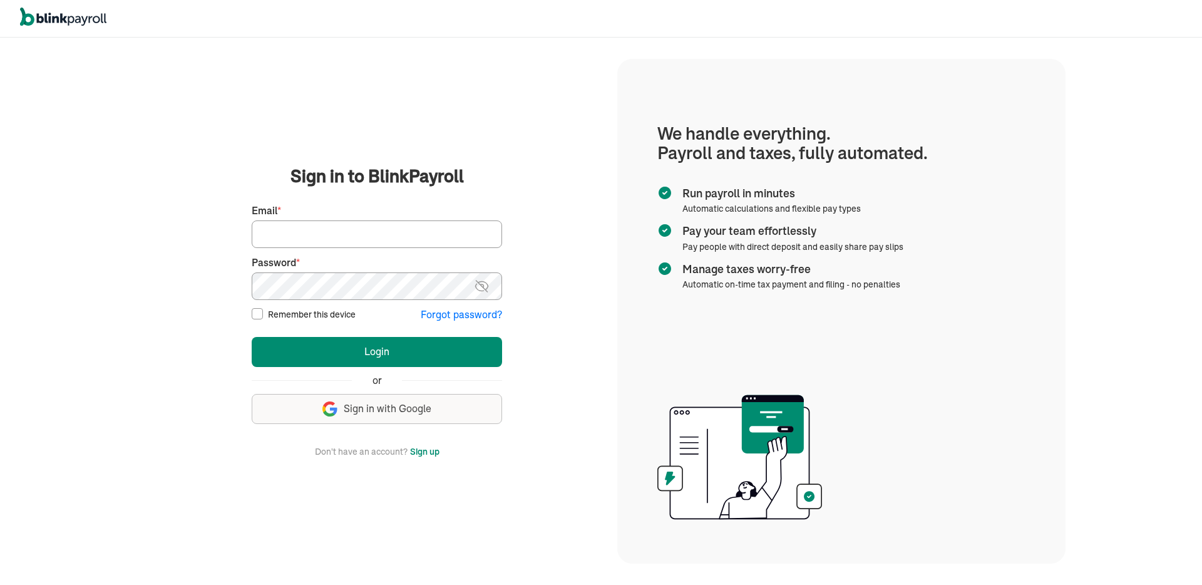 The height and width of the screenshot is (585, 1202). Describe the element at coordinates (377, 409) in the screenshot. I see `button: Sign in with Google` at that location.